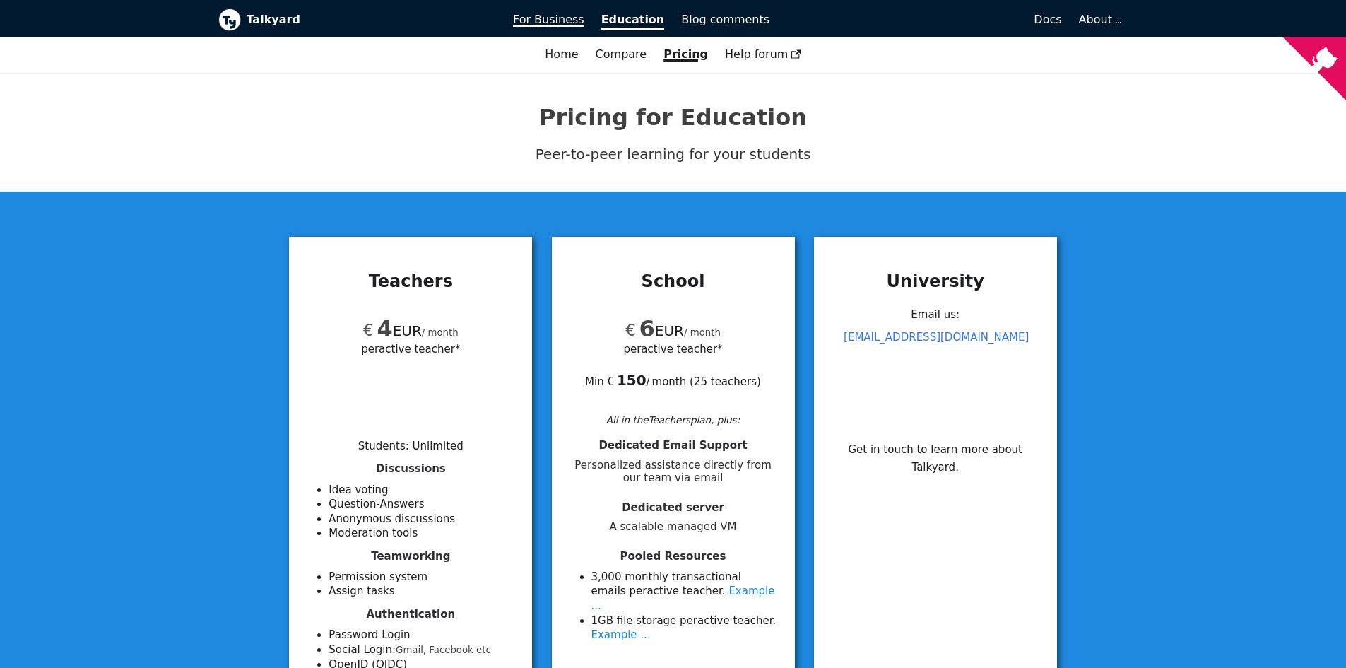 This screenshot has height=668, width=1346. Describe the element at coordinates (763, 54) in the screenshot. I see `span: Help forum` at that location.